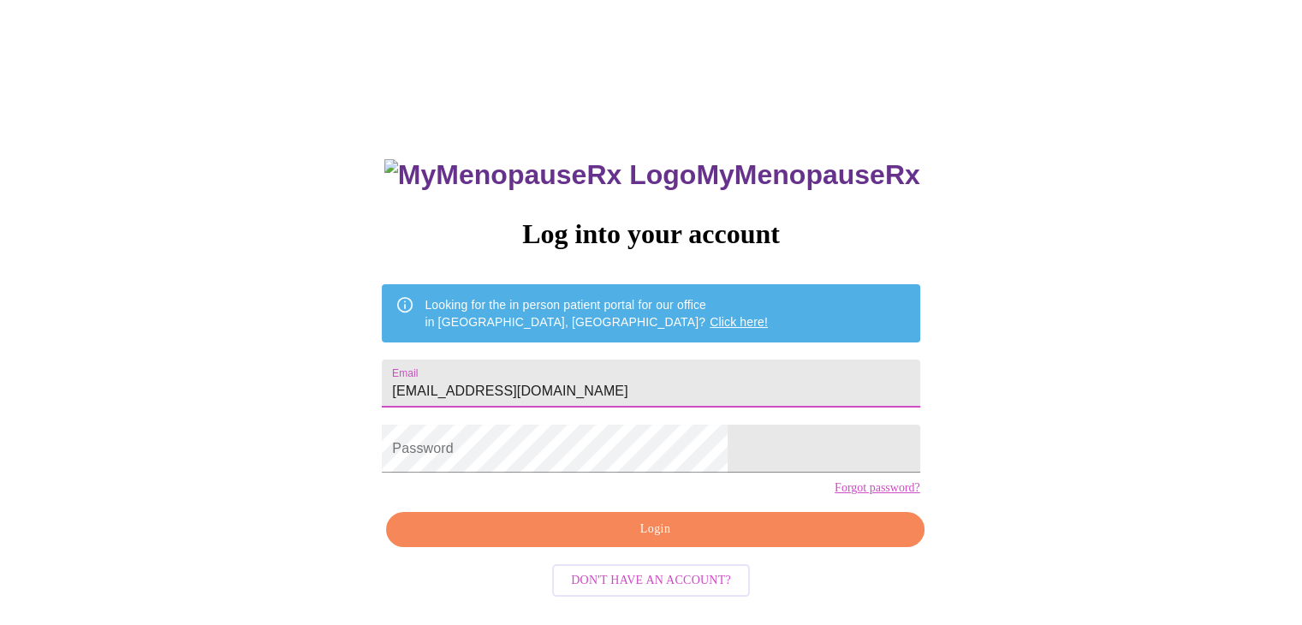 This screenshot has height=625, width=1302. Describe the element at coordinates (652, 175) in the screenshot. I see `h3: MyMenopauseRx` at that location.